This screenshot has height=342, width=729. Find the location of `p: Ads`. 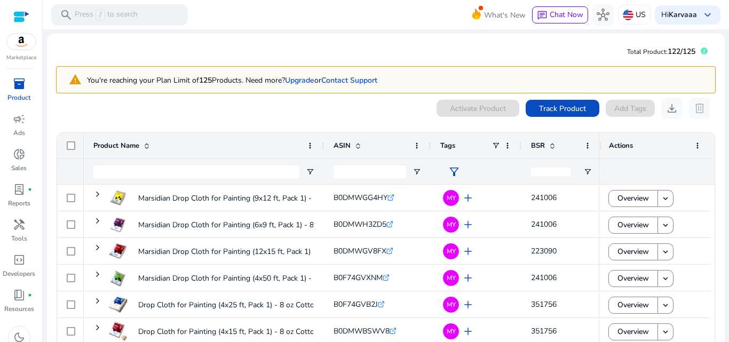

p: Ads is located at coordinates (19, 133).